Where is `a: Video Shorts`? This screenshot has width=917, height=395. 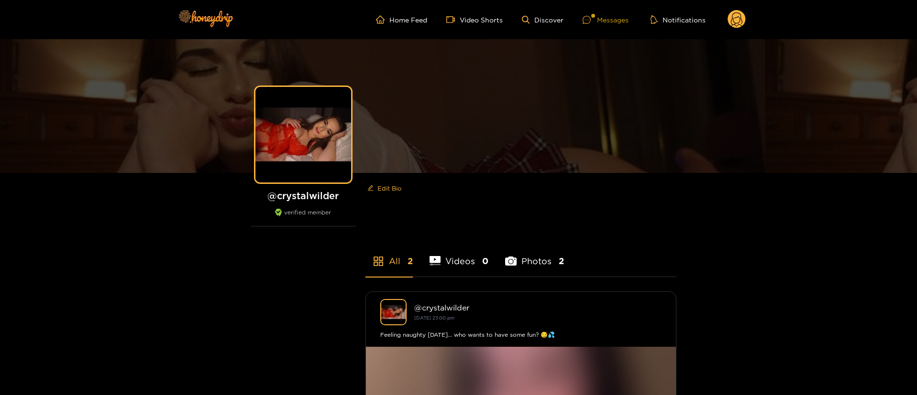
a: Video Shorts is located at coordinates (474, 20).